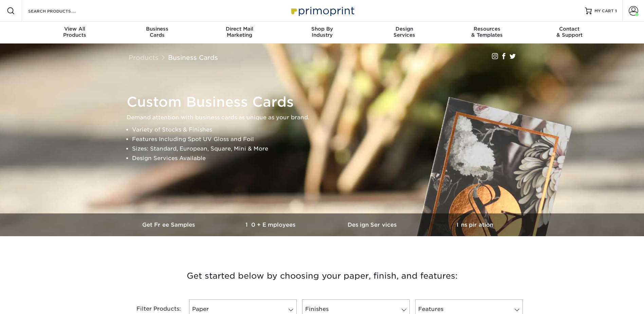 The image size is (644, 314). Describe the element at coordinates (373, 225) in the screenshot. I see `a: Design Services` at that location.